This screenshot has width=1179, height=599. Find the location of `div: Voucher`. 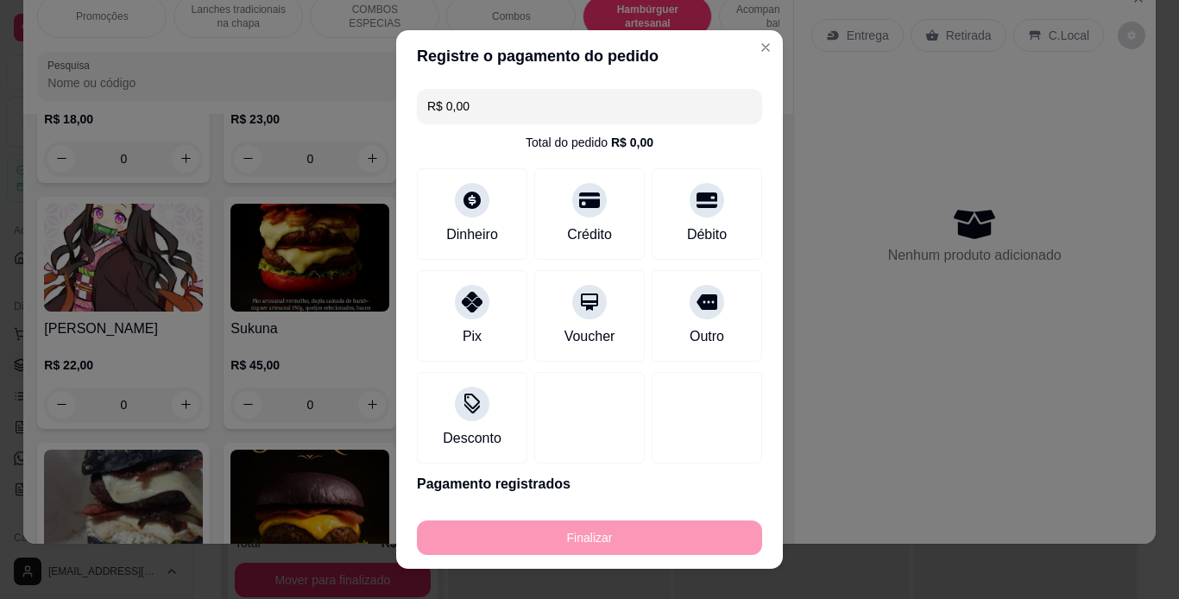

div: Voucher is located at coordinates (590, 337).